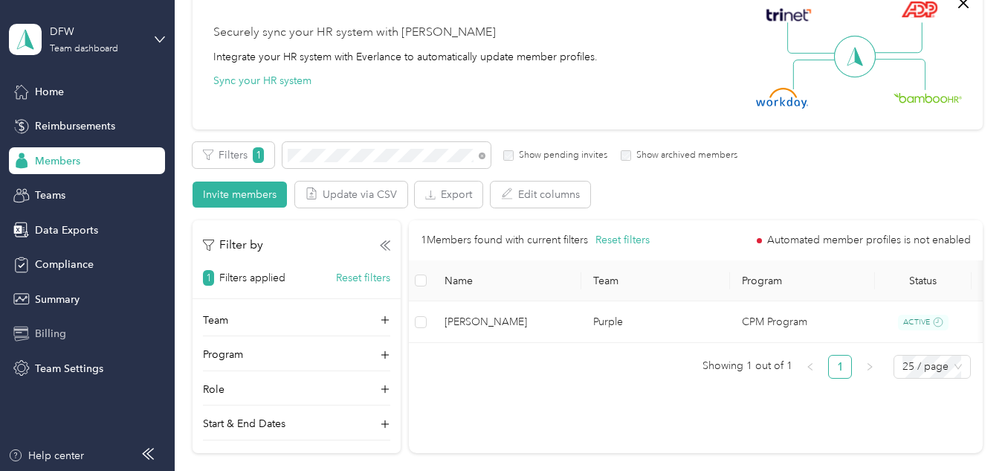  Describe the element at coordinates (810, 366) in the screenshot. I see `span: left` at that location.